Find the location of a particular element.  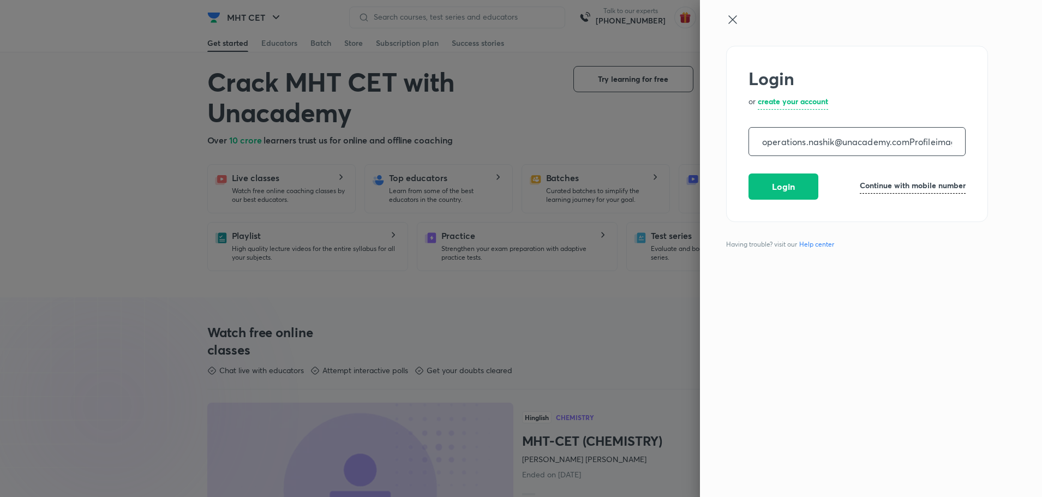

a: Continue with mobile number is located at coordinates (913, 187).